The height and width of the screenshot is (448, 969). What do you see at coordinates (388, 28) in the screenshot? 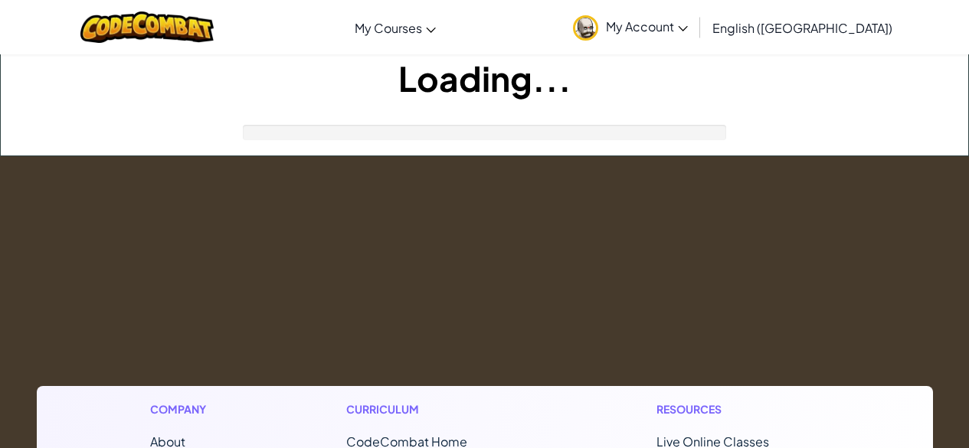
I see `span: My Courses` at bounding box center [388, 28].